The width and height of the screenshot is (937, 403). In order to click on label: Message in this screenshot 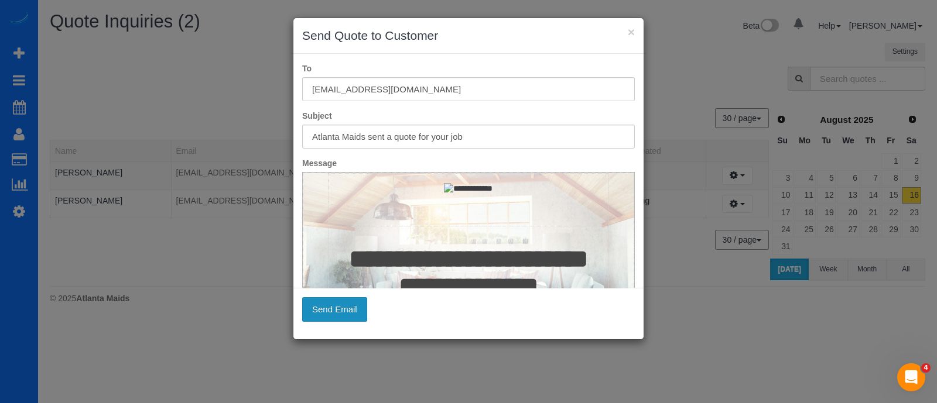, I will do `click(468, 163)`.